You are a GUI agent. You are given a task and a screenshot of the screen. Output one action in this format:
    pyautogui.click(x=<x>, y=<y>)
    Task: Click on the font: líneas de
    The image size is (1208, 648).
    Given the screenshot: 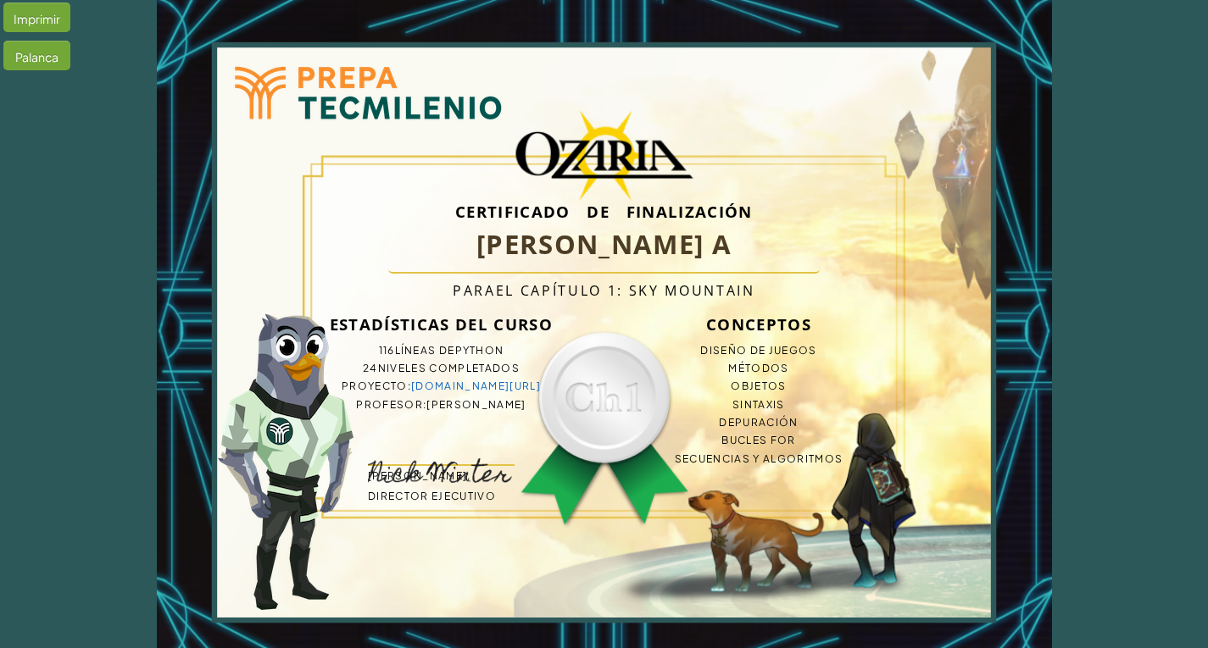 What is the action you would take?
    pyautogui.click(x=425, y=350)
    